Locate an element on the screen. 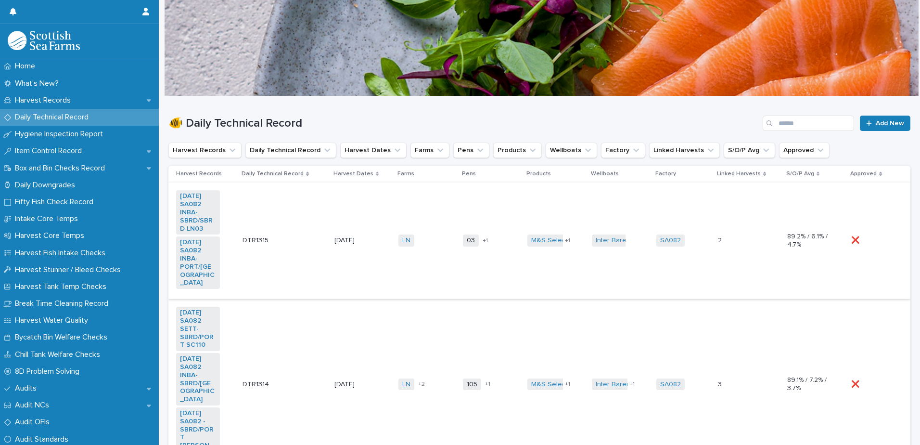 The image size is (920, 445). p: DTR1314 is located at coordinates (256, 383).